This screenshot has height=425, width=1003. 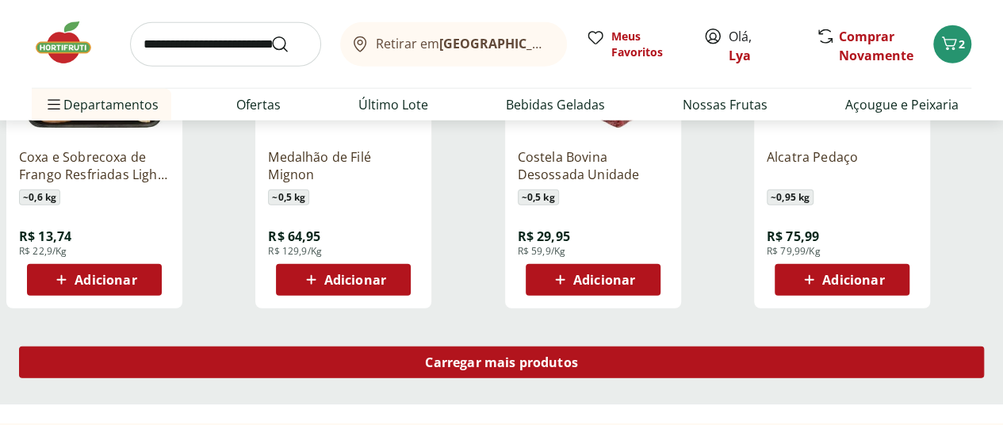 I want to click on p: Alcatra Pedaço, so click(x=842, y=166).